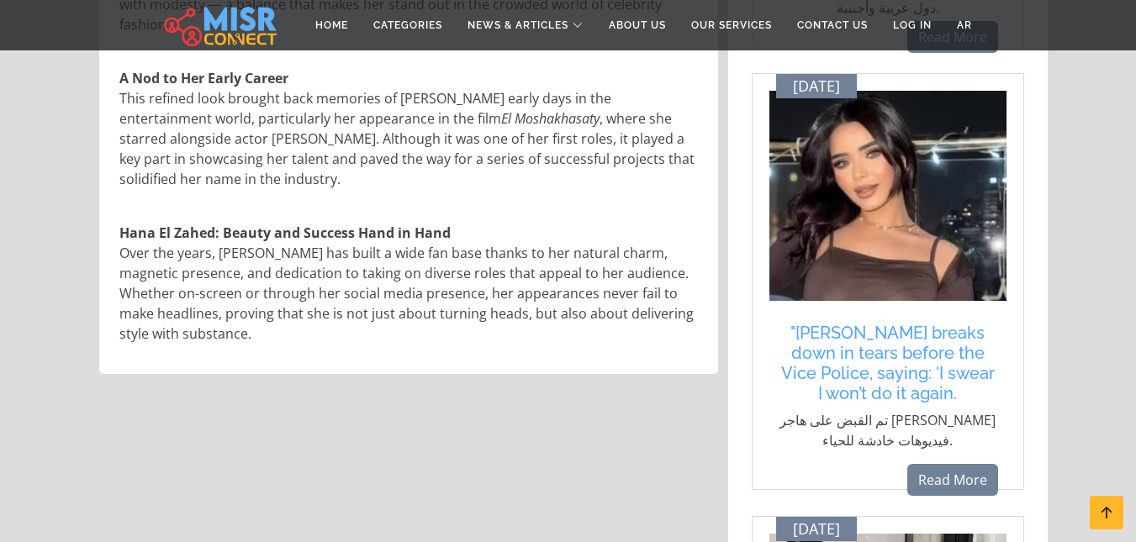 The height and width of the screenshot is (542, 1136). Describe the element at coordinates (952, 480) in the screenshot. I see `a: Read More` at that location.